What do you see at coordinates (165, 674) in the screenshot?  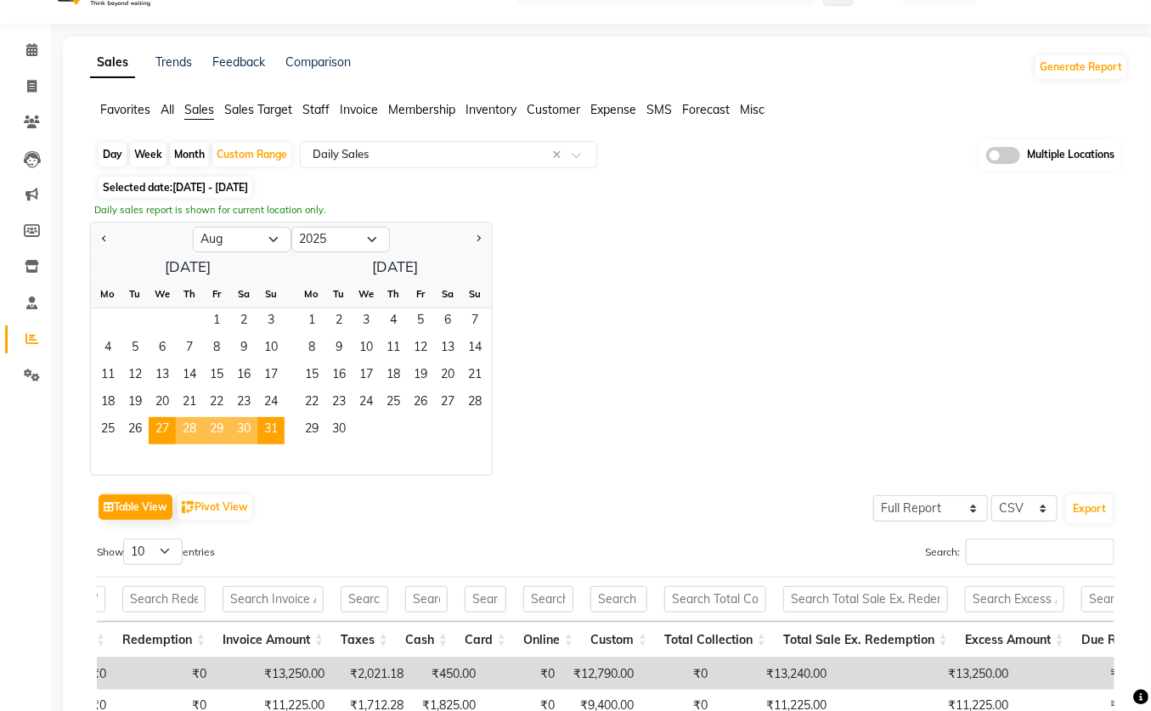 I see `td: ₹0` at bounding box center [165, 674].